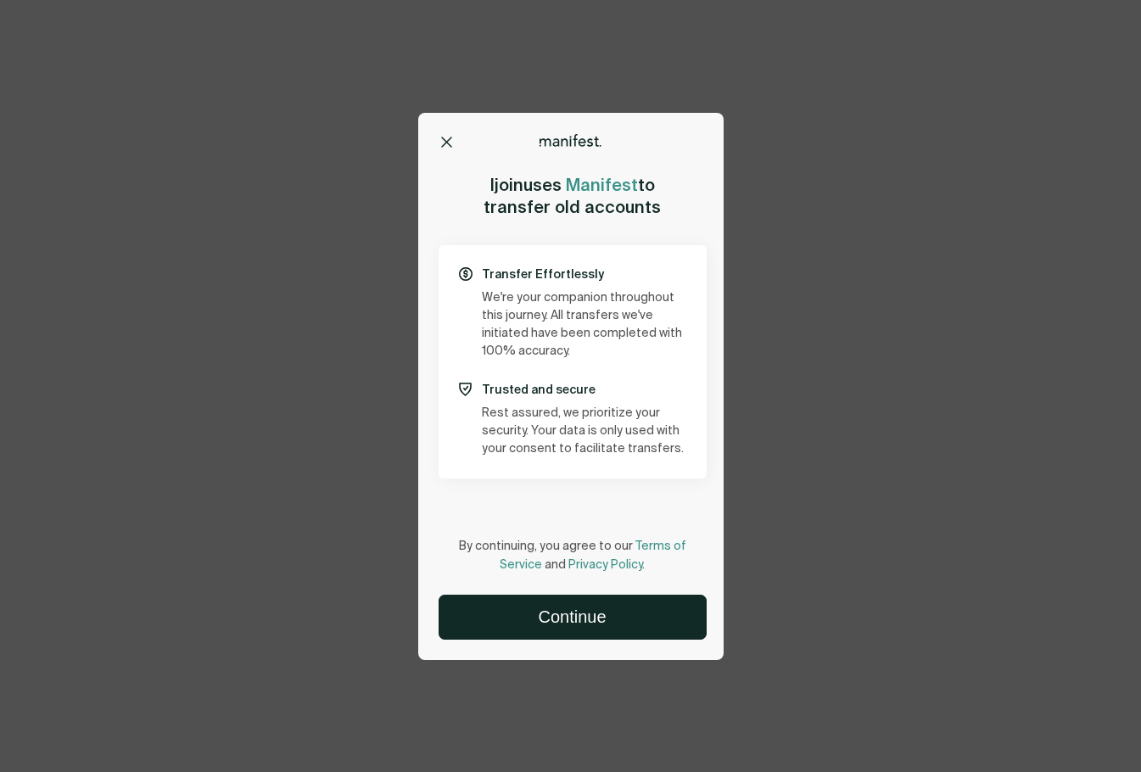 The height and width of the screenshot is (772, 1141). Describe the element at coordinates (584, 274) in the screenshot. I see `p: Transfer Effortlessly` at that location.